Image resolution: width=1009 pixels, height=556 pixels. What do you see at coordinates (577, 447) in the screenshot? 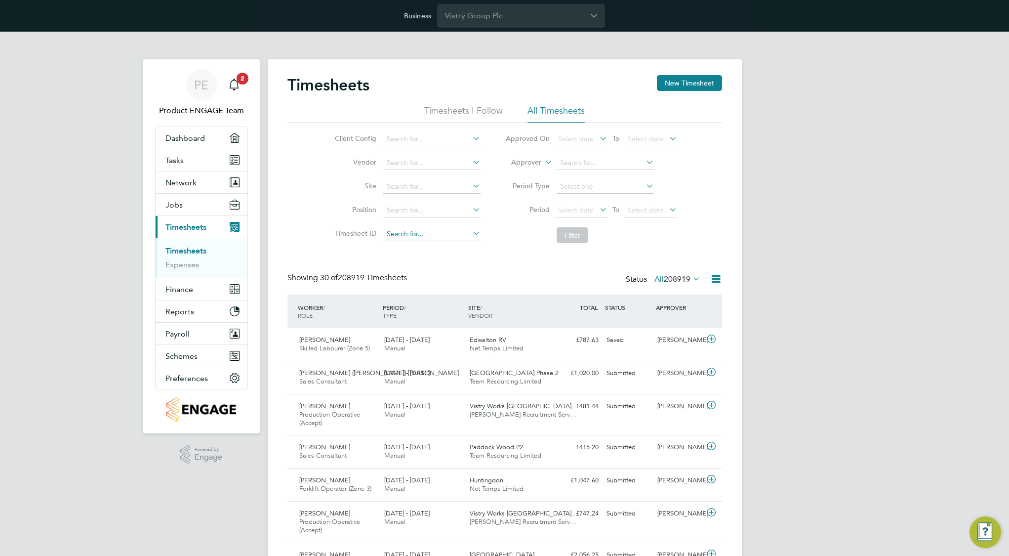
I see `div: £415.20` at bounding box center [577, 447].